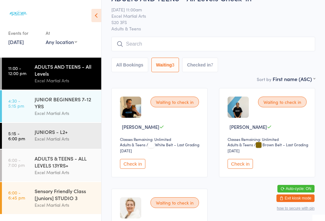 The width and height of the screenshot is (325, 221). I want to click on div: First name (ASC), so click(294, 79).